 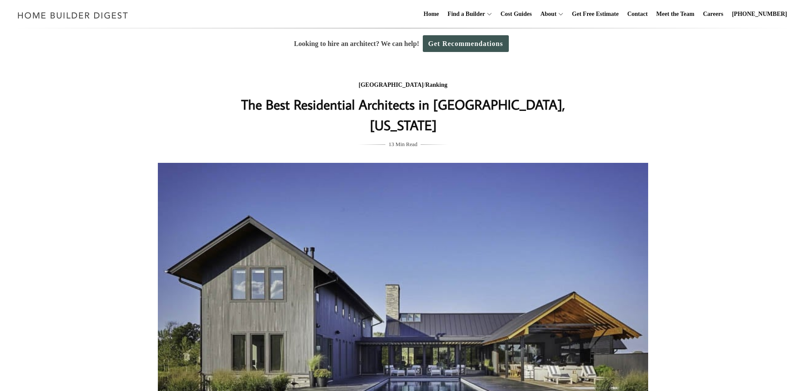 I want to click on a: Find a Builder, so click(x=464, y=14).